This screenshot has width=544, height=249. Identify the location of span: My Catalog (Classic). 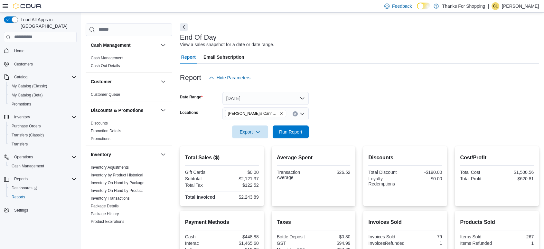
(29, 86).